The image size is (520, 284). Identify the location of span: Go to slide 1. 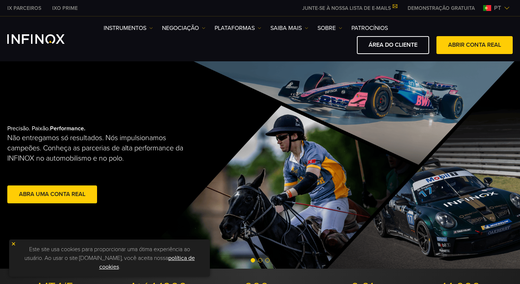
(253, 260).